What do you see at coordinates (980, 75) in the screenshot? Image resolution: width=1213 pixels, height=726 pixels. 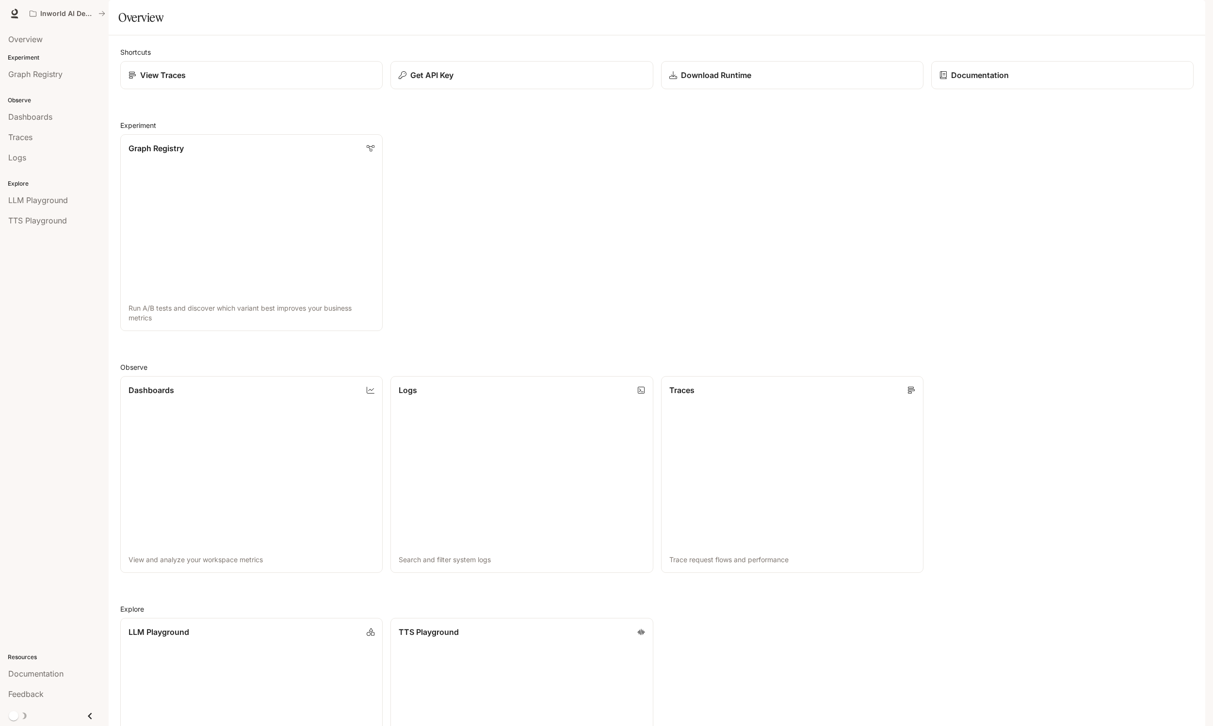 I see `p: Documentation` at bounding box center [980, 75].